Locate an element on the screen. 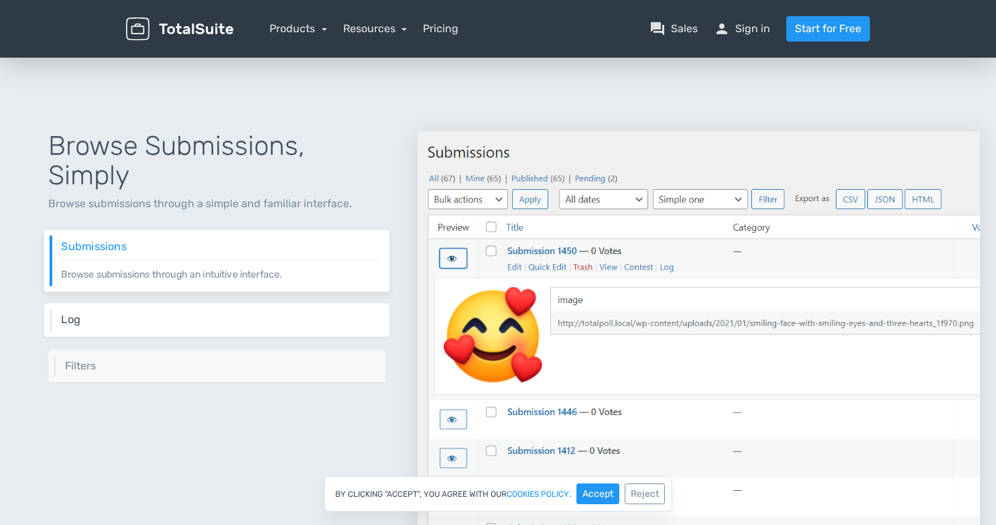 The image size is (996, 525). a: cookies policy is located at coordinates (537, 494).